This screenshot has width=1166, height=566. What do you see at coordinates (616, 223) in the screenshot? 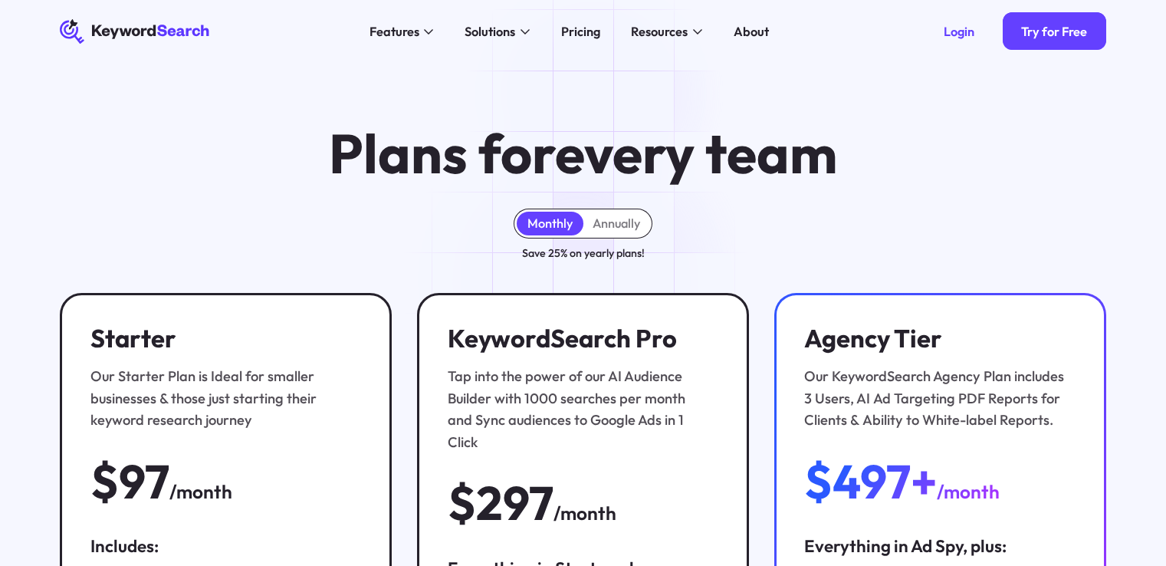
I see `div: Annually` at bounding box center [616, 223].